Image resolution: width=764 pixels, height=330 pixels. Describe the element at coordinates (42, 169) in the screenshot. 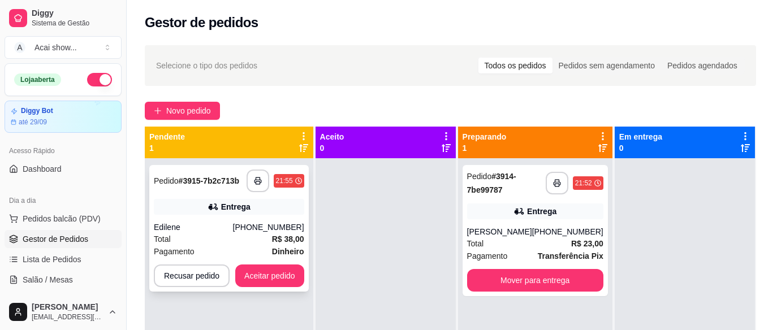

I see `span: Dashboard` at that location.